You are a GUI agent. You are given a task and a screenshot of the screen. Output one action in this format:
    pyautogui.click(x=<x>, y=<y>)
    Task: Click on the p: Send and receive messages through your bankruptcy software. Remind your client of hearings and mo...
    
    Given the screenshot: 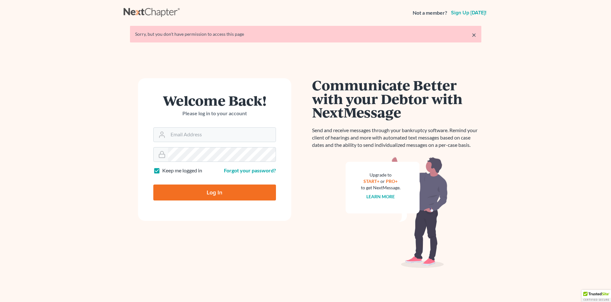 What is the action you would take?
    pyautogui.click(x=397, y=138)
    